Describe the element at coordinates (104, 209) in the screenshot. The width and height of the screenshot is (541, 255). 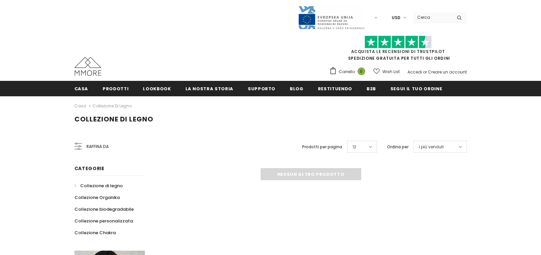
I see `span: Collezione biodegradabile` at that location.